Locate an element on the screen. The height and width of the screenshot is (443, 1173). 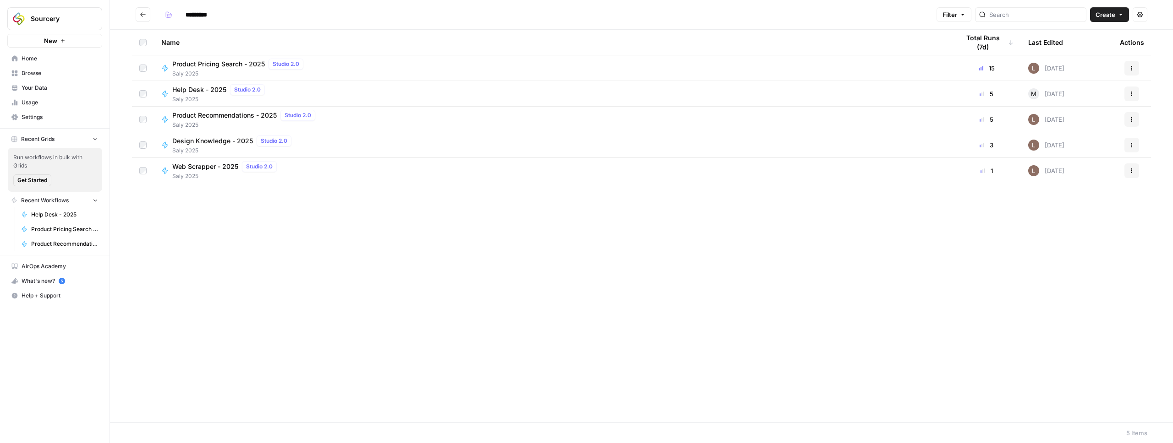
button: Workspace: Sourcery is located at coordinates (55, 19).